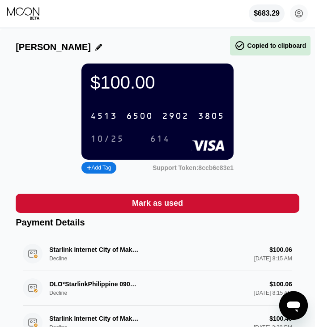 The width and height of the screenshot is (315, 327). I want to click on div: 6500, so click(140, 116).